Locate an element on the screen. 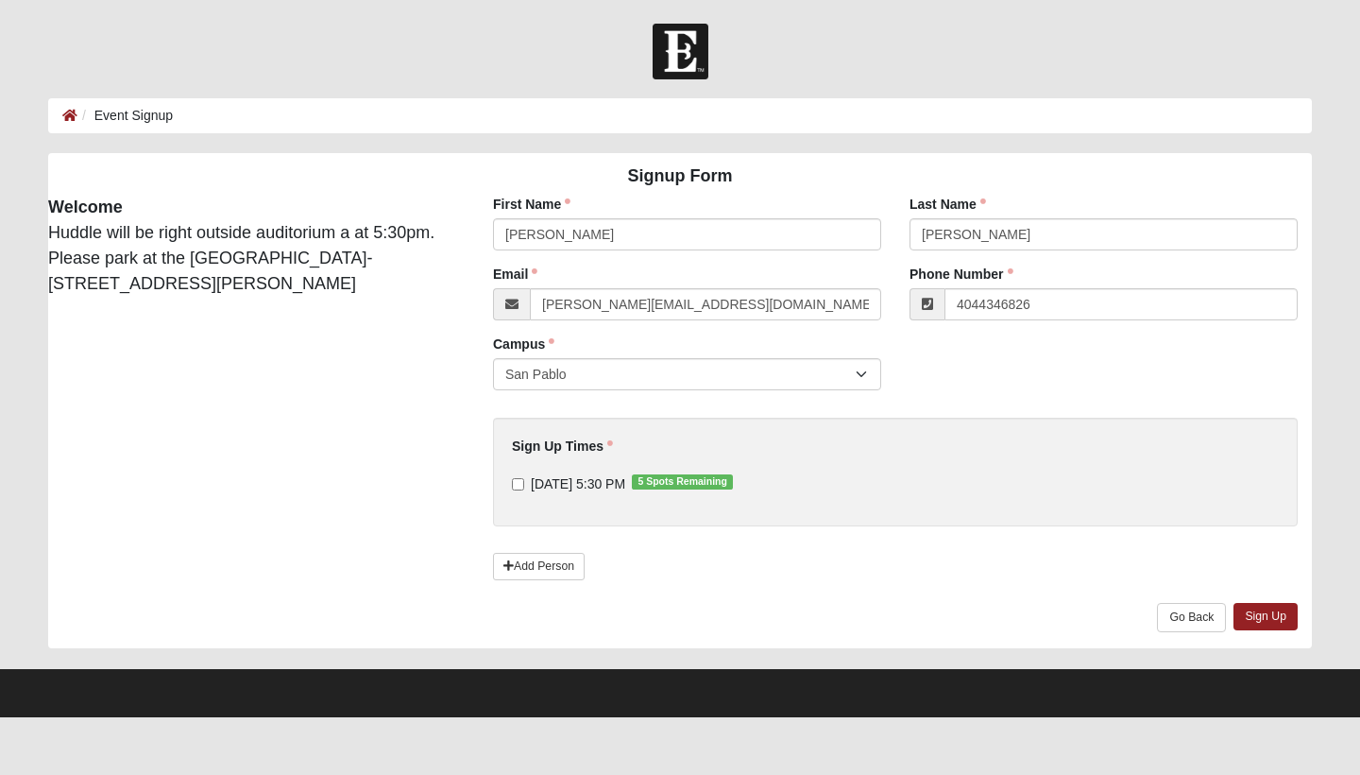 The width and height of the screenshot is (1360, 775). strong: Welcome is located at coordinates (85, 207).